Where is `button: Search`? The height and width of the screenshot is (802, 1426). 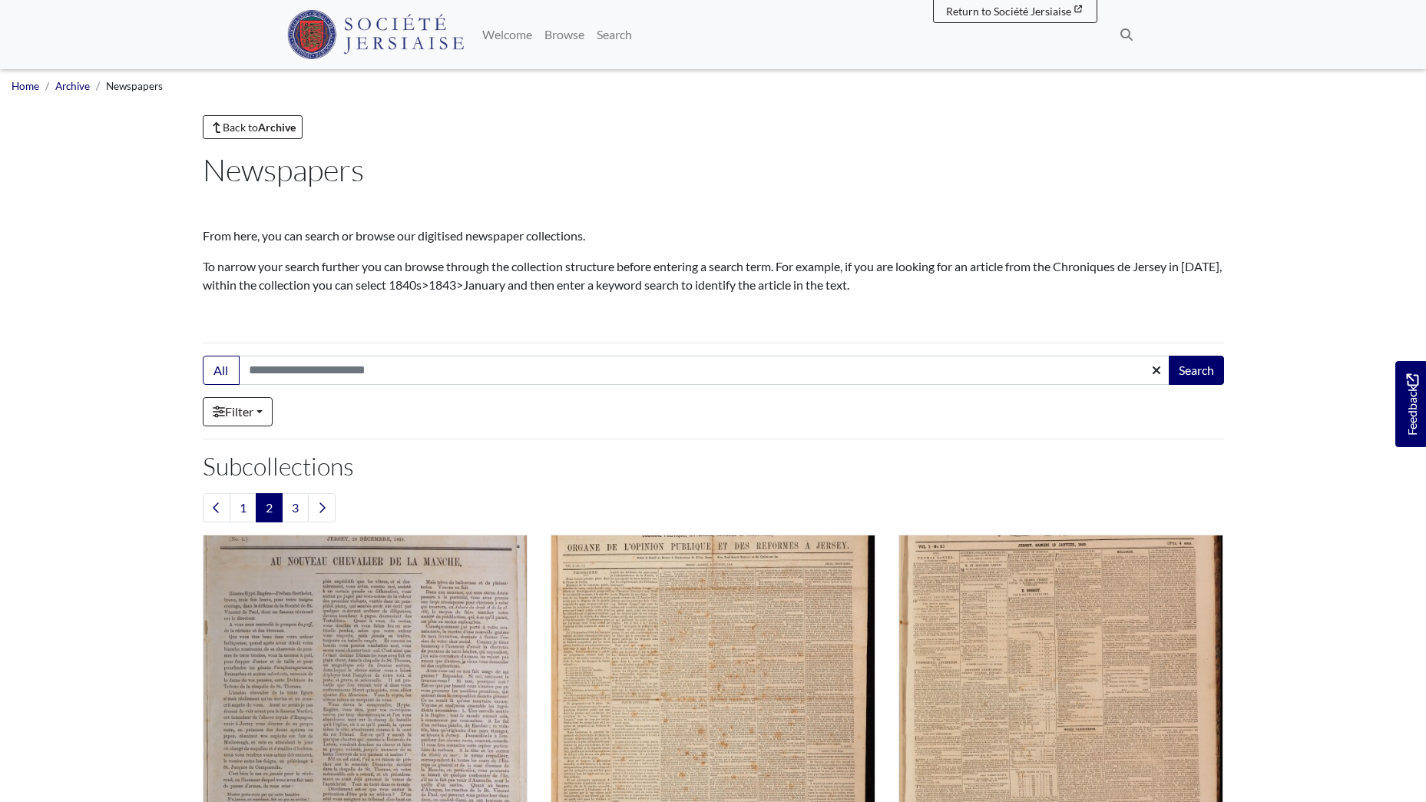
button: Search is located at coordinates (1197, 370).